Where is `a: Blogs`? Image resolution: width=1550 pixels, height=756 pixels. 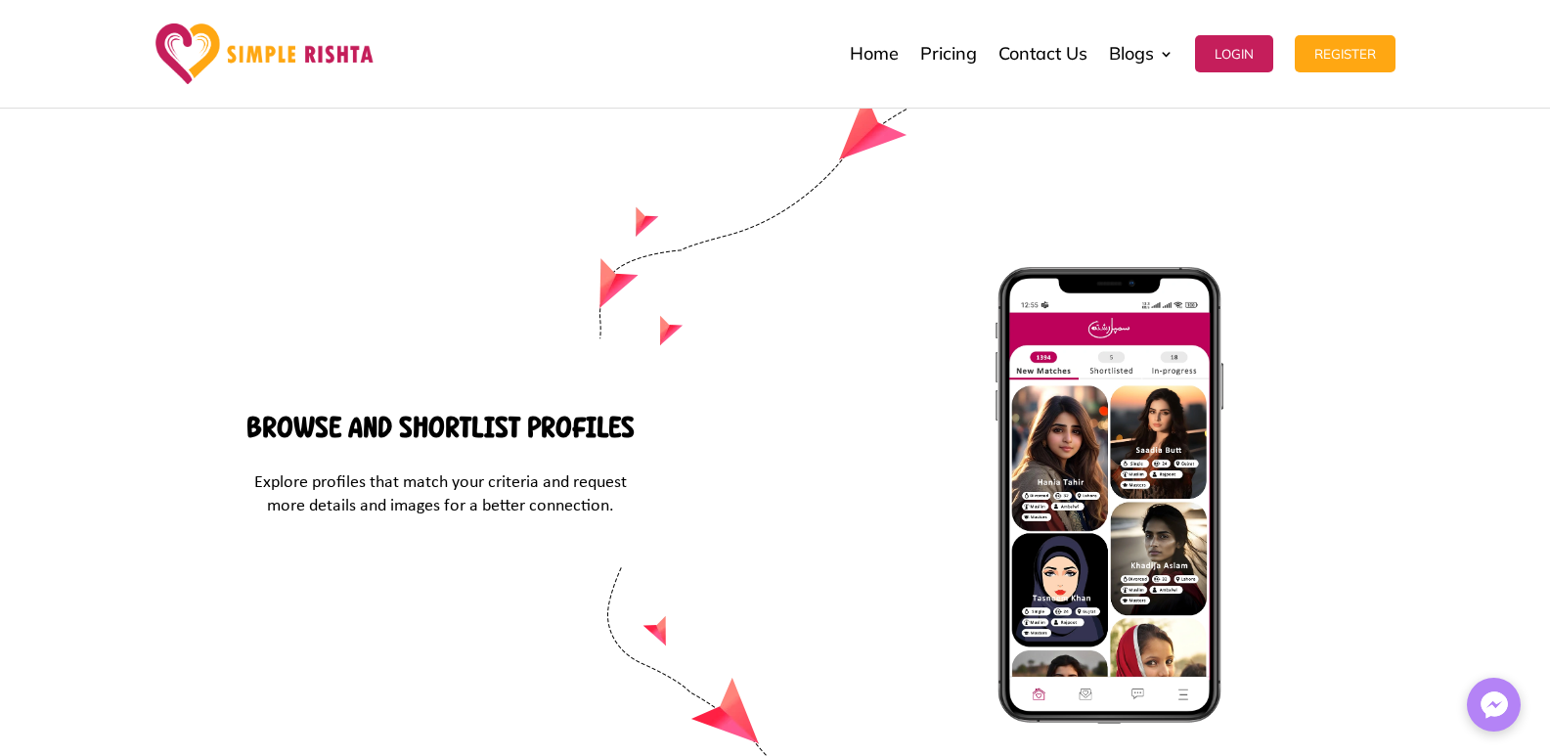 a: Blogs is located at coordinates (1141, 54).